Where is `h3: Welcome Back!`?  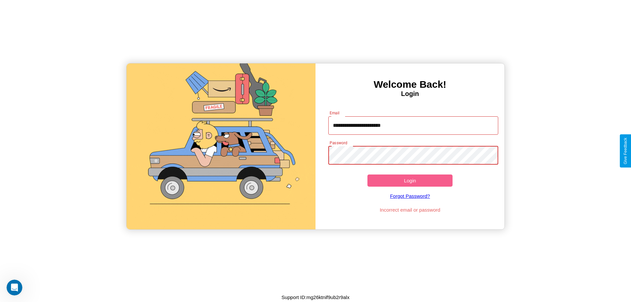
h3: Welcome Back! is located at coordinates (410, 85).